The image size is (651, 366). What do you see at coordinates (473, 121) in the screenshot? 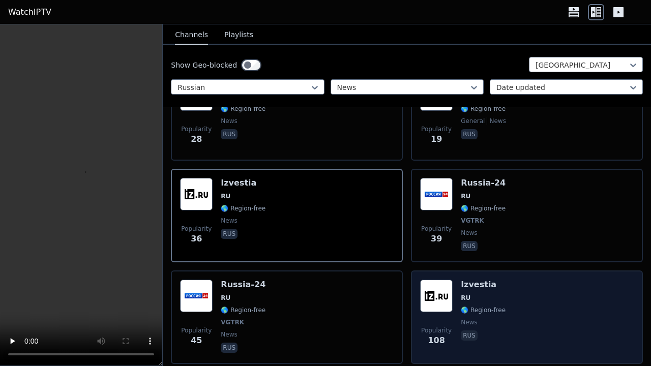
I see `span: general` at bounding box center [473, 121].